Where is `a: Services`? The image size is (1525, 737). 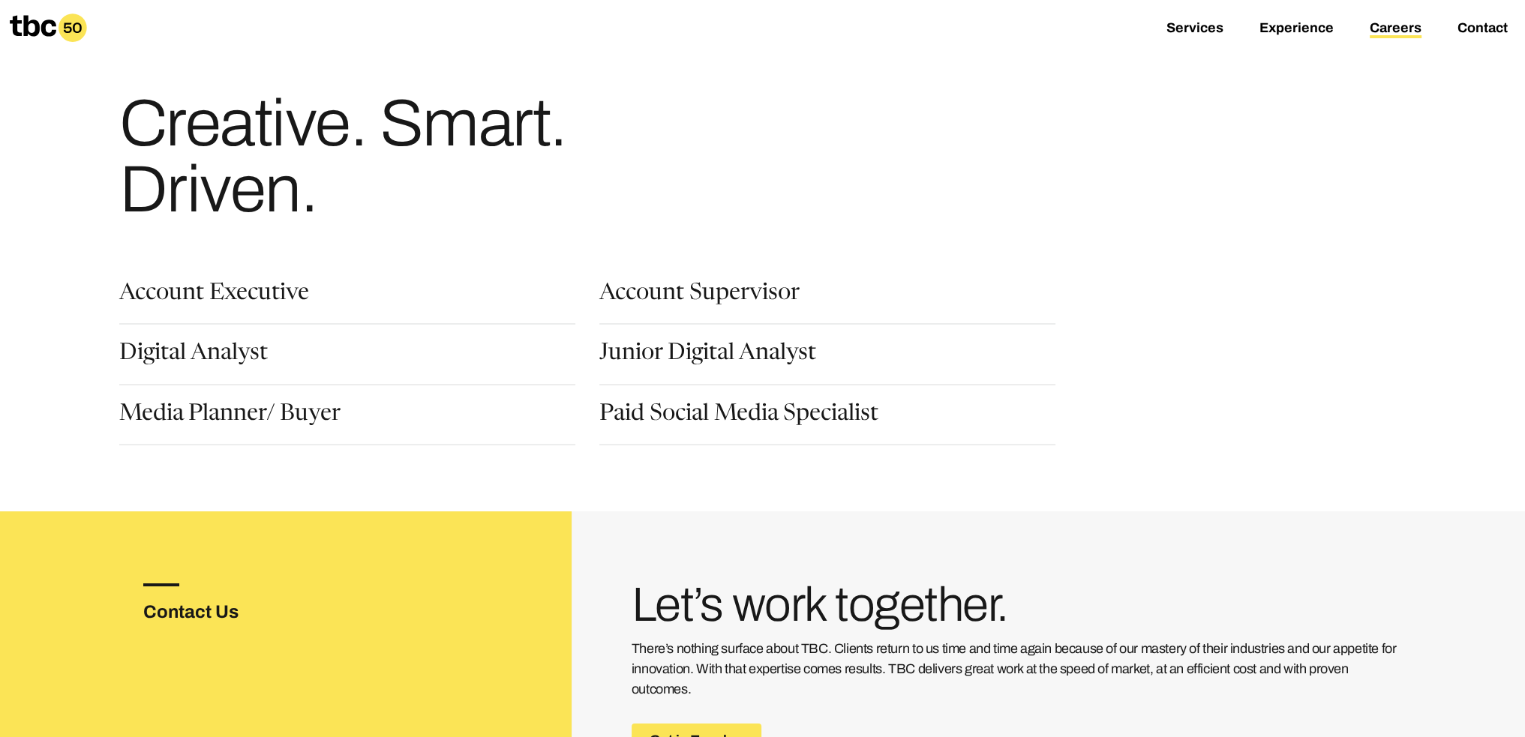
a: Services is located at coordinates (1195, 29).